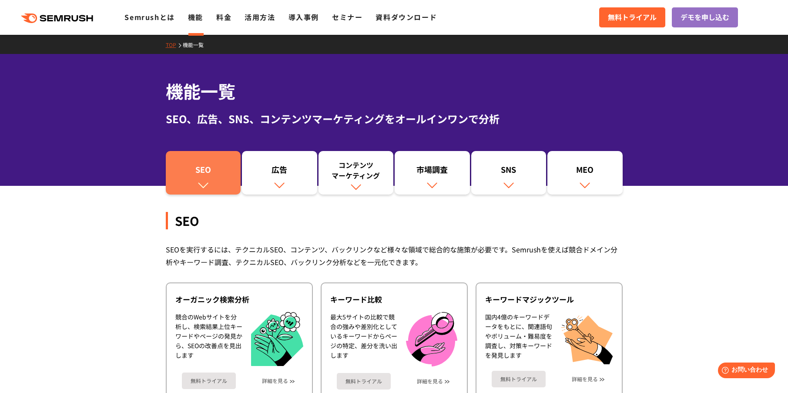 This screenshot has width=788, height=393. I want to click on div: MEO, so click(585, 171).